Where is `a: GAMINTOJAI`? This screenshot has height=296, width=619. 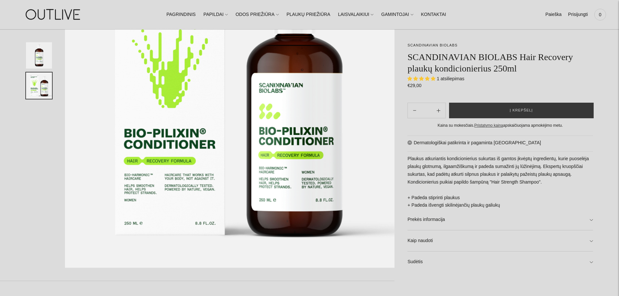 a: GAMINTOJAI is located at coordinates (397, 15).